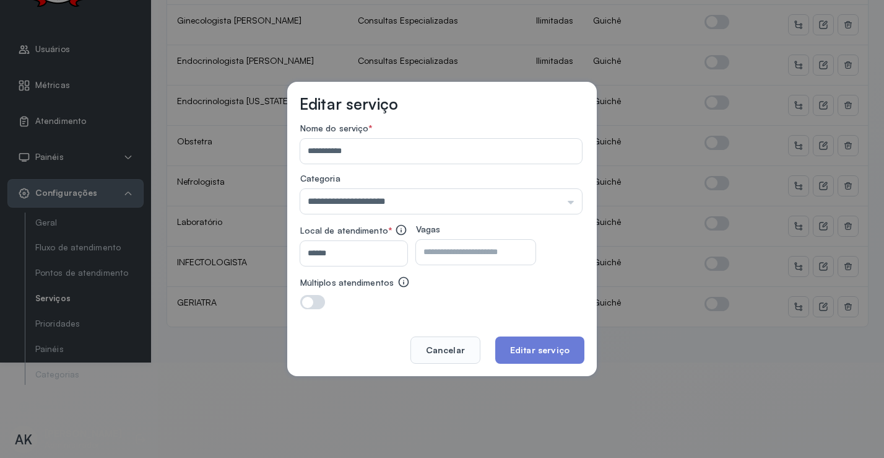 The height and width of the screenshot is (458, 884). What do you see at coordinates (320, 178) in the screenshot?
I see `span: Categoria` at bounding box center [320, 178].